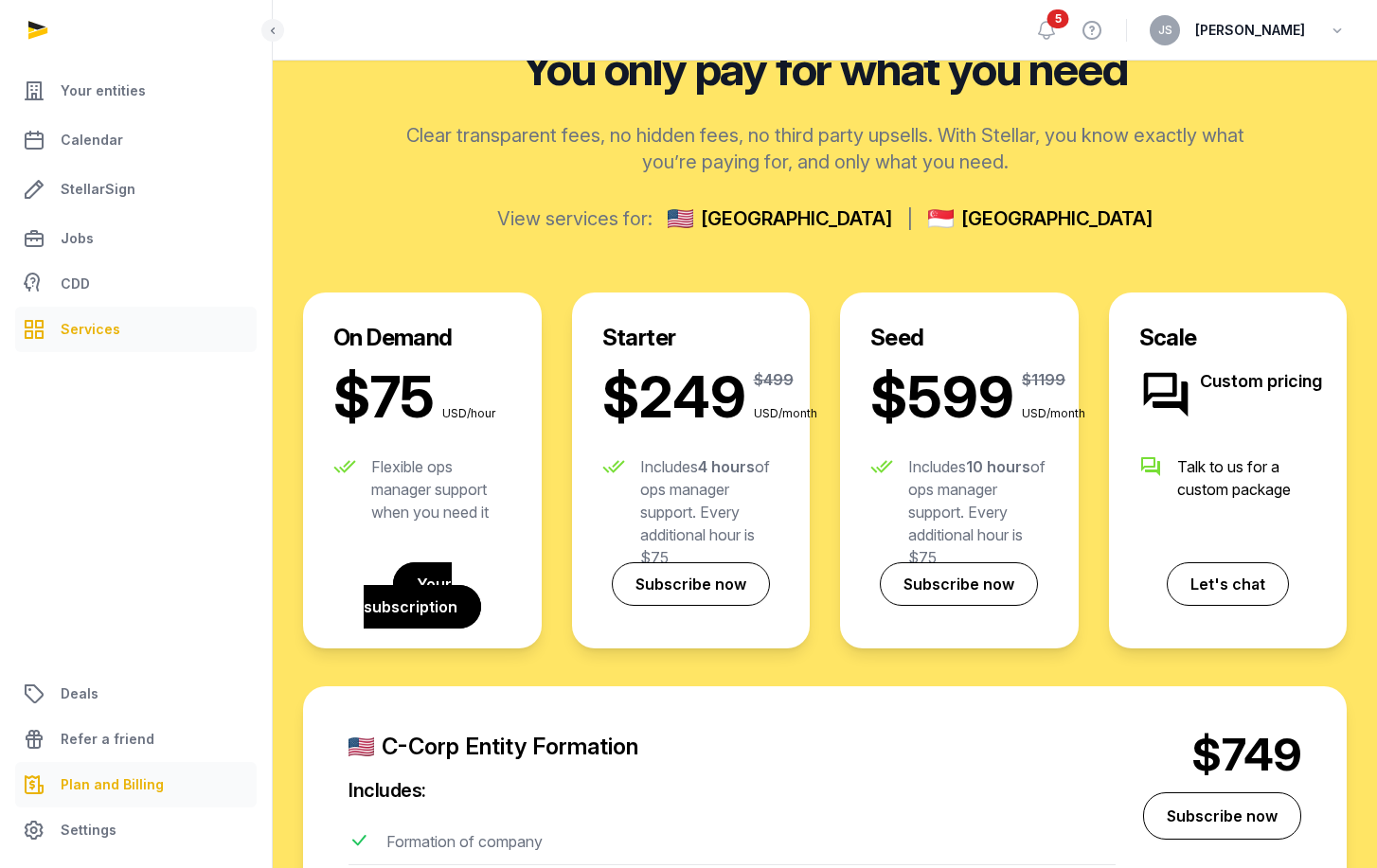 This screenshot has height=868, width=1377. I want to click on span: CDD, so click(75, 284).